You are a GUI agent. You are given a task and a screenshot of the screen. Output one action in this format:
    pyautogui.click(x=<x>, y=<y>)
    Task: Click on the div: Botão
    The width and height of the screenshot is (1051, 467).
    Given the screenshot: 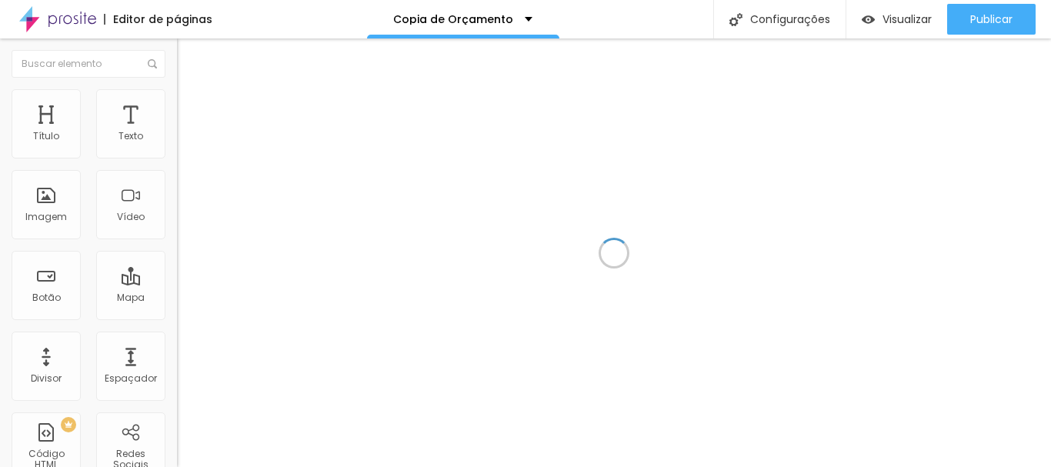 What is the action you would take?
    pyautogui.click(x=46, y=298)
    